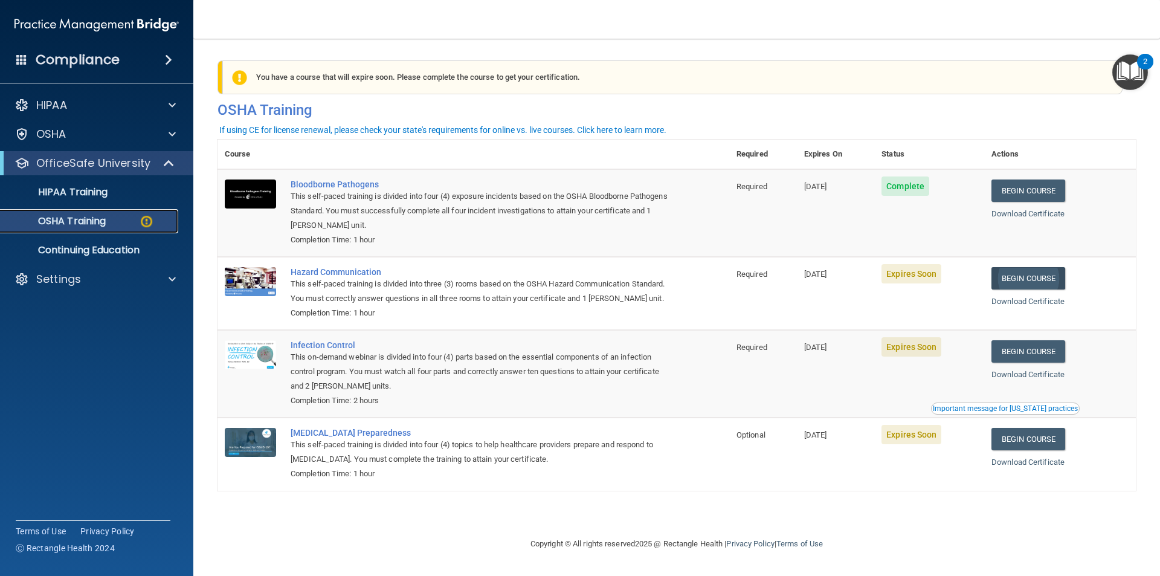  I want to click on th: Actions, so click(1060, 154).